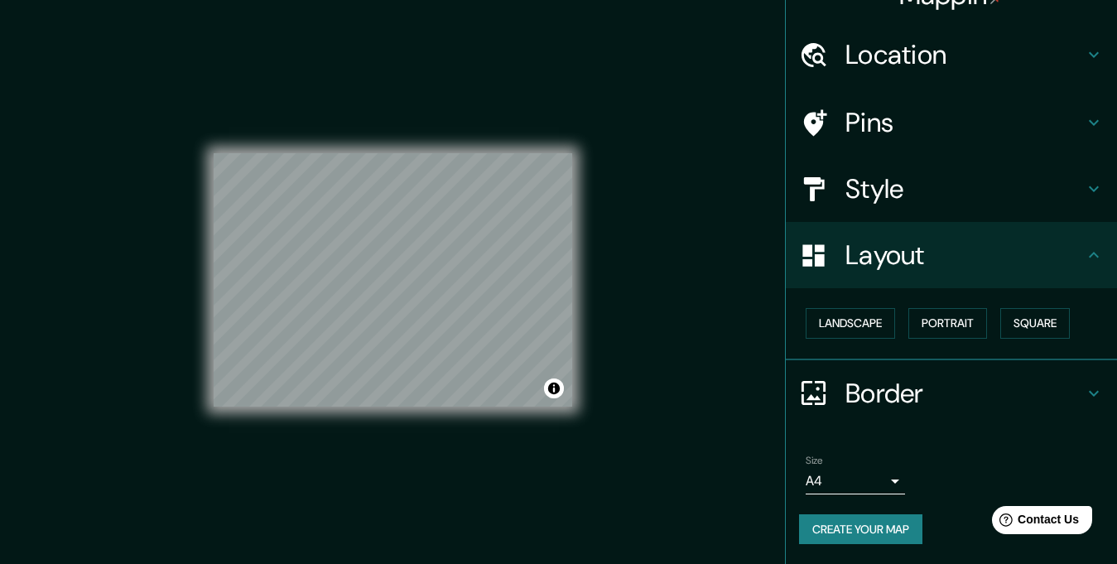 This screenshot has width=1117, height=564. I want to click on button: Create your map, so click(861, 529).